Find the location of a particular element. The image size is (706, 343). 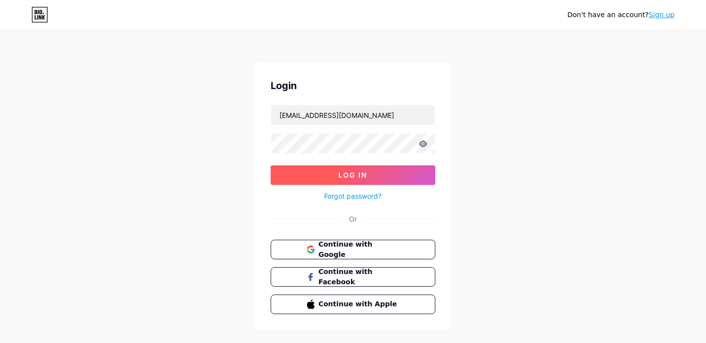

span: Continue with Google is located at coordinates (359, 250).